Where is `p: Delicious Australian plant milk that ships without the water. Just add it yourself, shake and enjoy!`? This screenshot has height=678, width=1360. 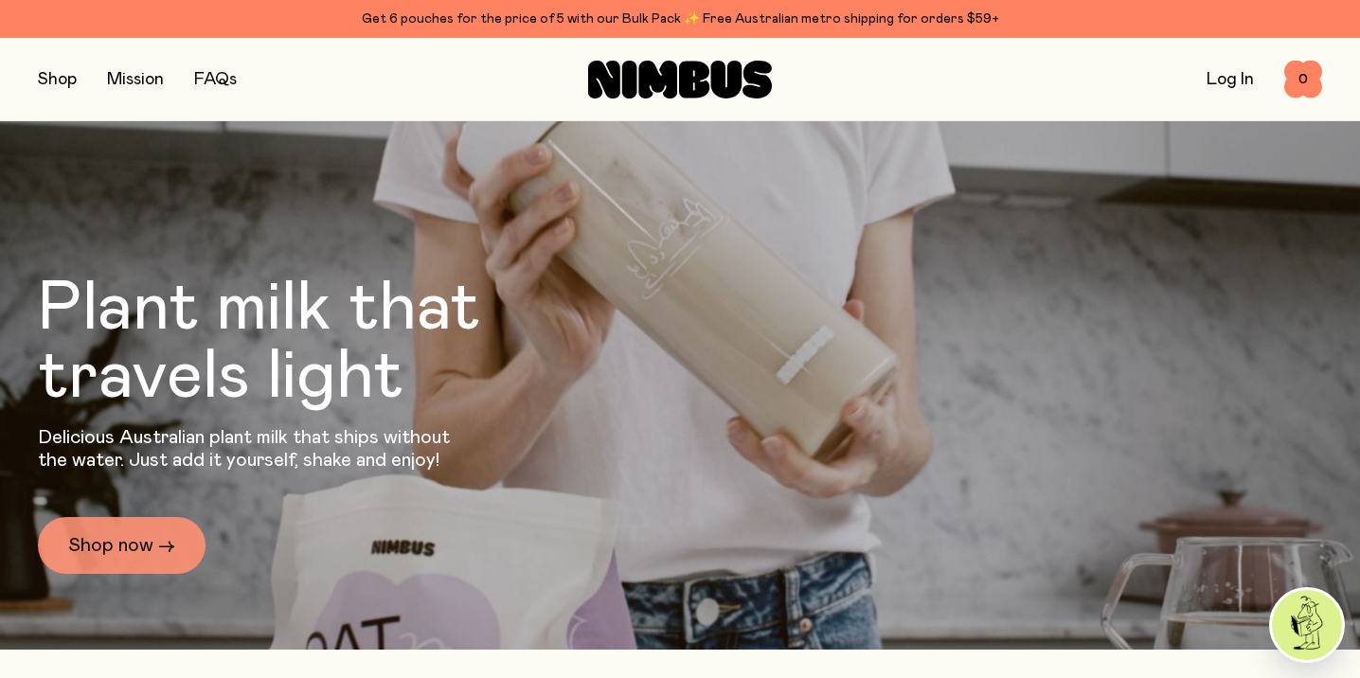
p: Delicious Australian plant milk that ships without the water. Just add it yourself, shake and enjoy! is located at coordinates (250, 449).